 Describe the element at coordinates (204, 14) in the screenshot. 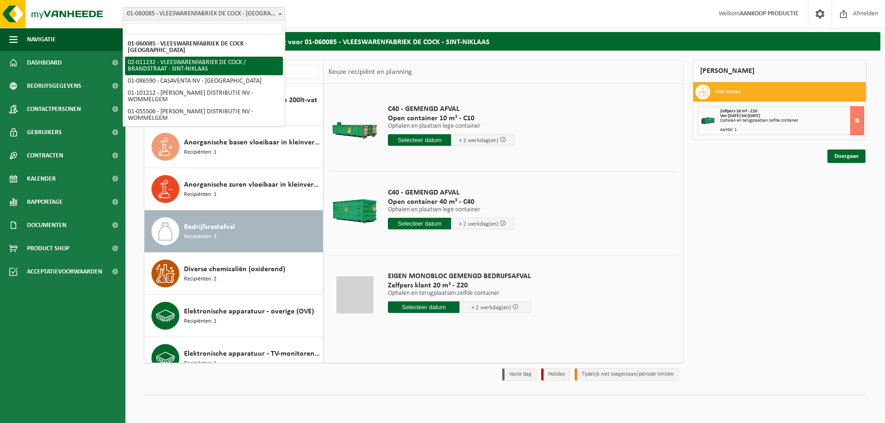

I see `span: 01-060085 - VLEESWARENFABRIEK DE COCK - SINT-NIKLAAS` at that location.